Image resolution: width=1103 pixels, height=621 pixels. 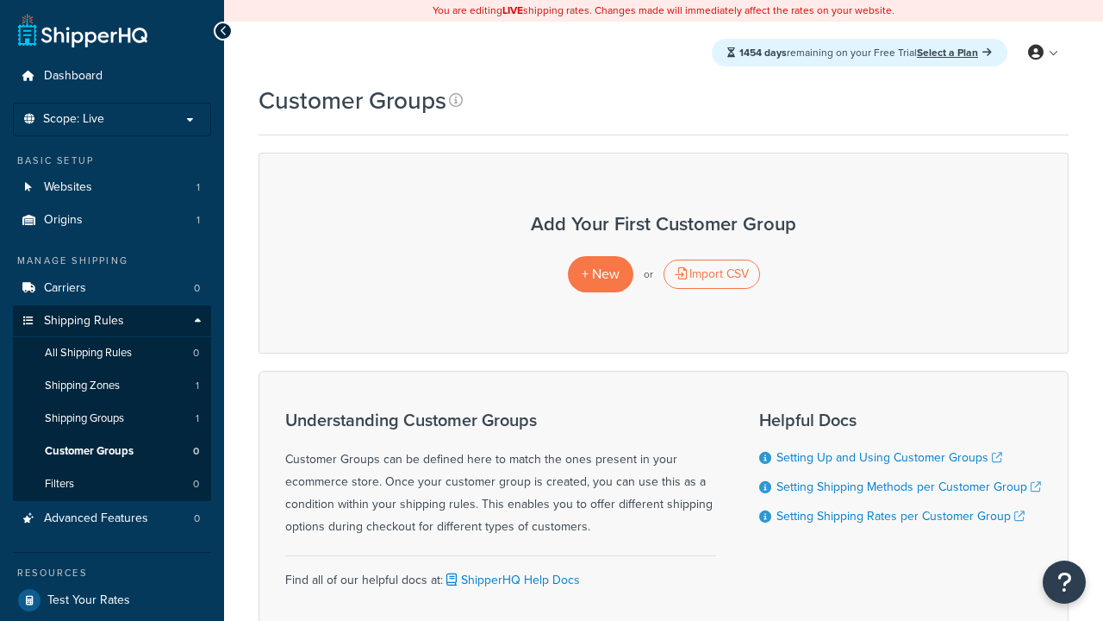 I want to click on span: All Shipping Rules, so click(x=88, y=353).